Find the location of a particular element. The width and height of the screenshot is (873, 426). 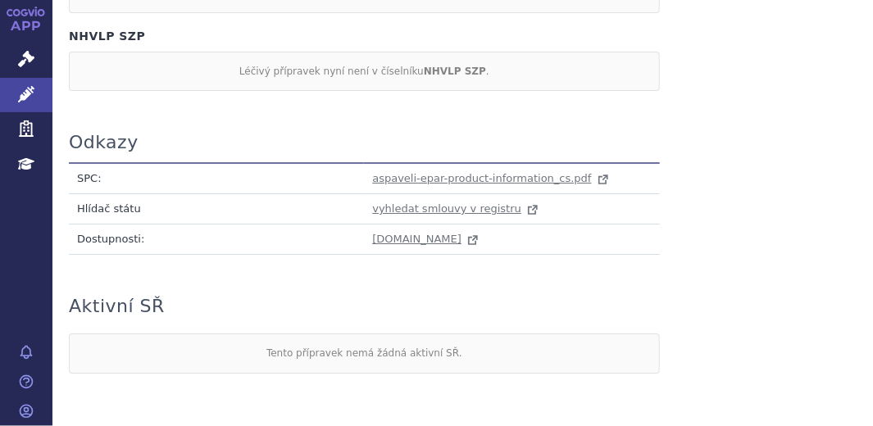

span: vyhledat smlouvy v registru is located at coordinates (447, 208).